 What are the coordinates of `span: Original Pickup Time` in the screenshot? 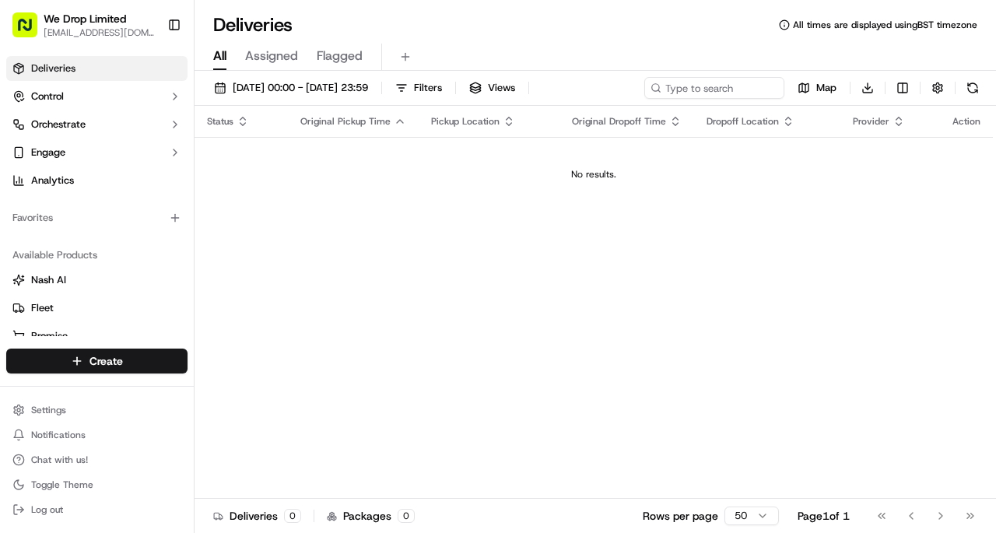 It's located at (345, 121).